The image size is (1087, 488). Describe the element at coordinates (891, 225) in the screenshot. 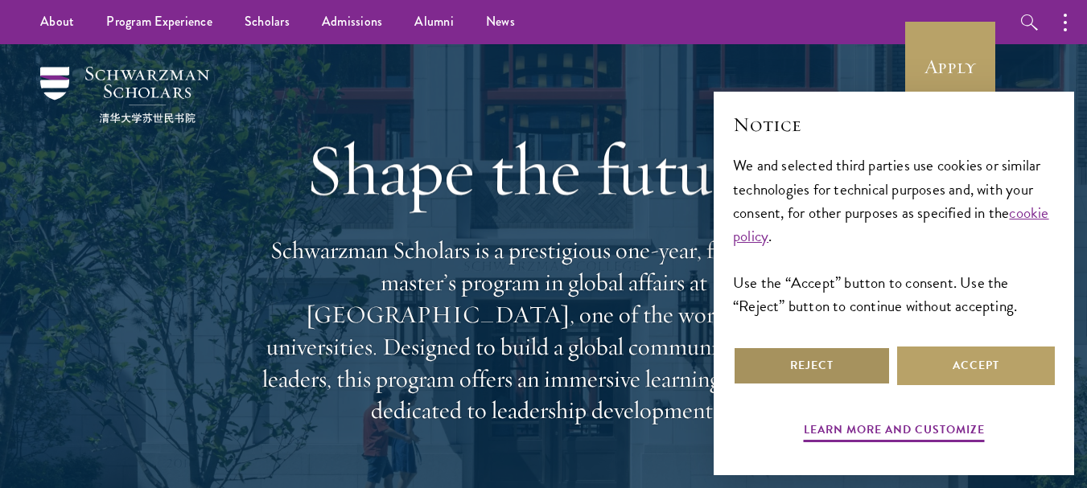

I see `a: cookie policy` at that location.